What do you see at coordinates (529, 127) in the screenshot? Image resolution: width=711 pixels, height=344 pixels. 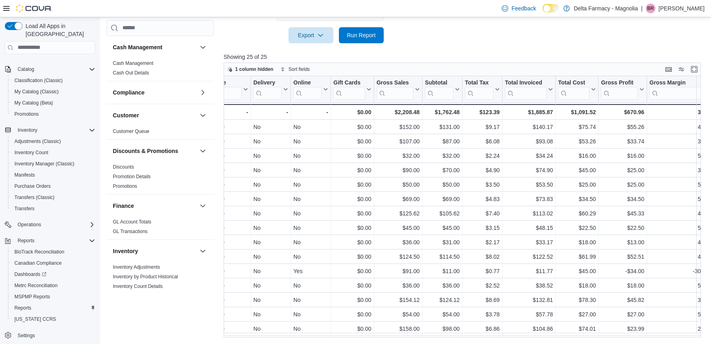 I see `div: $140.17` at bounding box center [529, 127].